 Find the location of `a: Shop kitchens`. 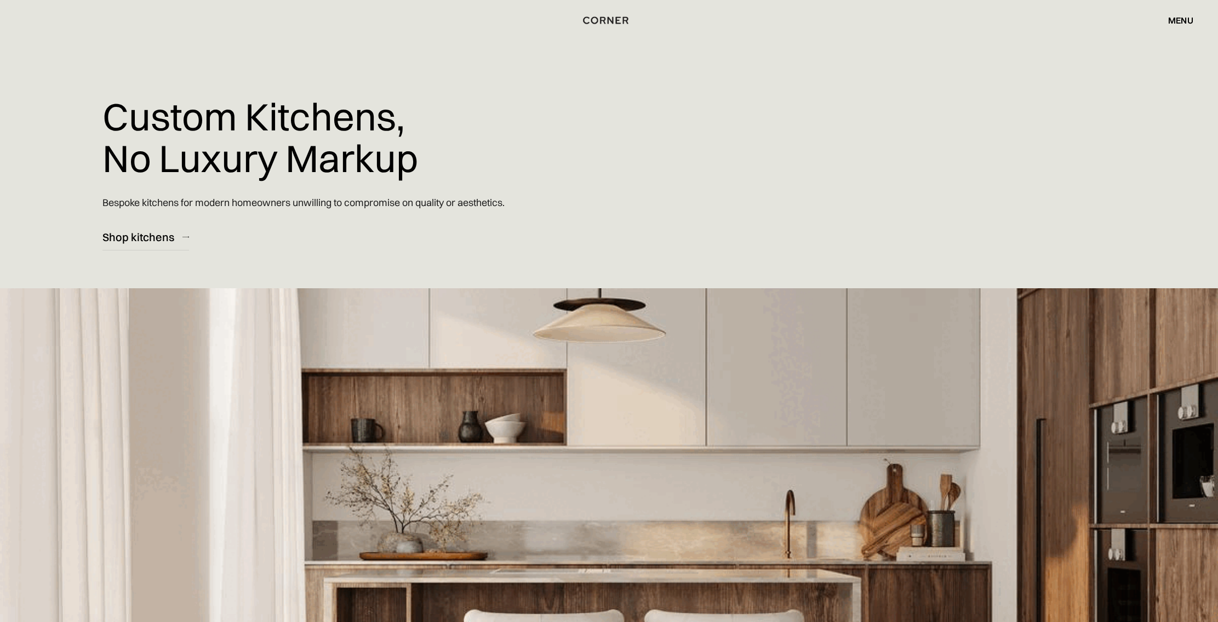

a: Shop kitchens is located at coordinates (146, 237).